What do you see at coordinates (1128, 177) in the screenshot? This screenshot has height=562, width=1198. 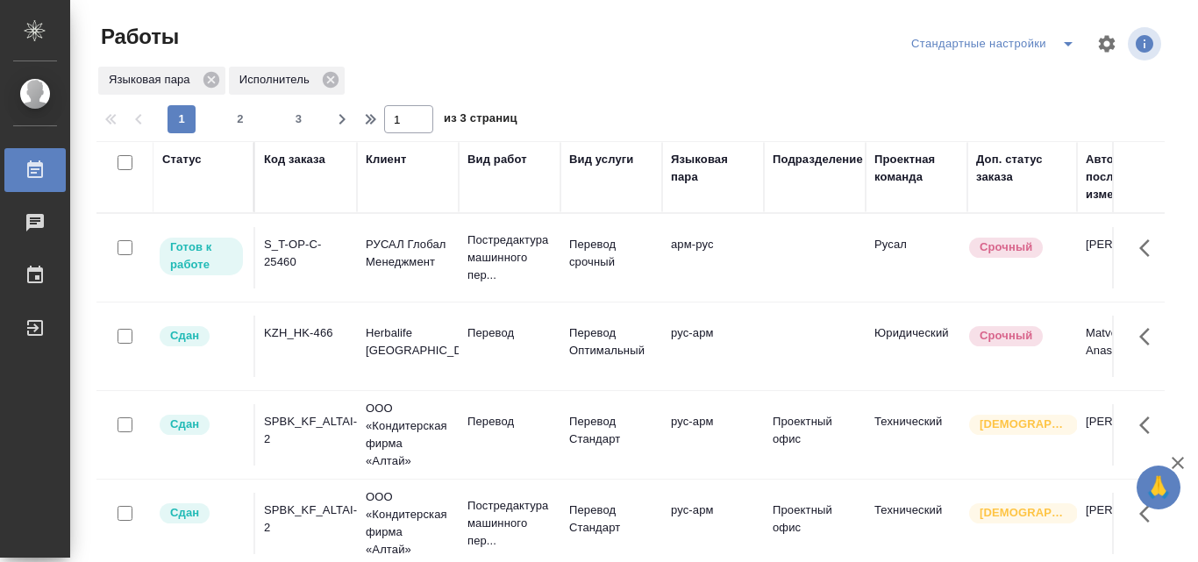 I see `div: Автор последнего изменения` at bounding box center [1128, 177].